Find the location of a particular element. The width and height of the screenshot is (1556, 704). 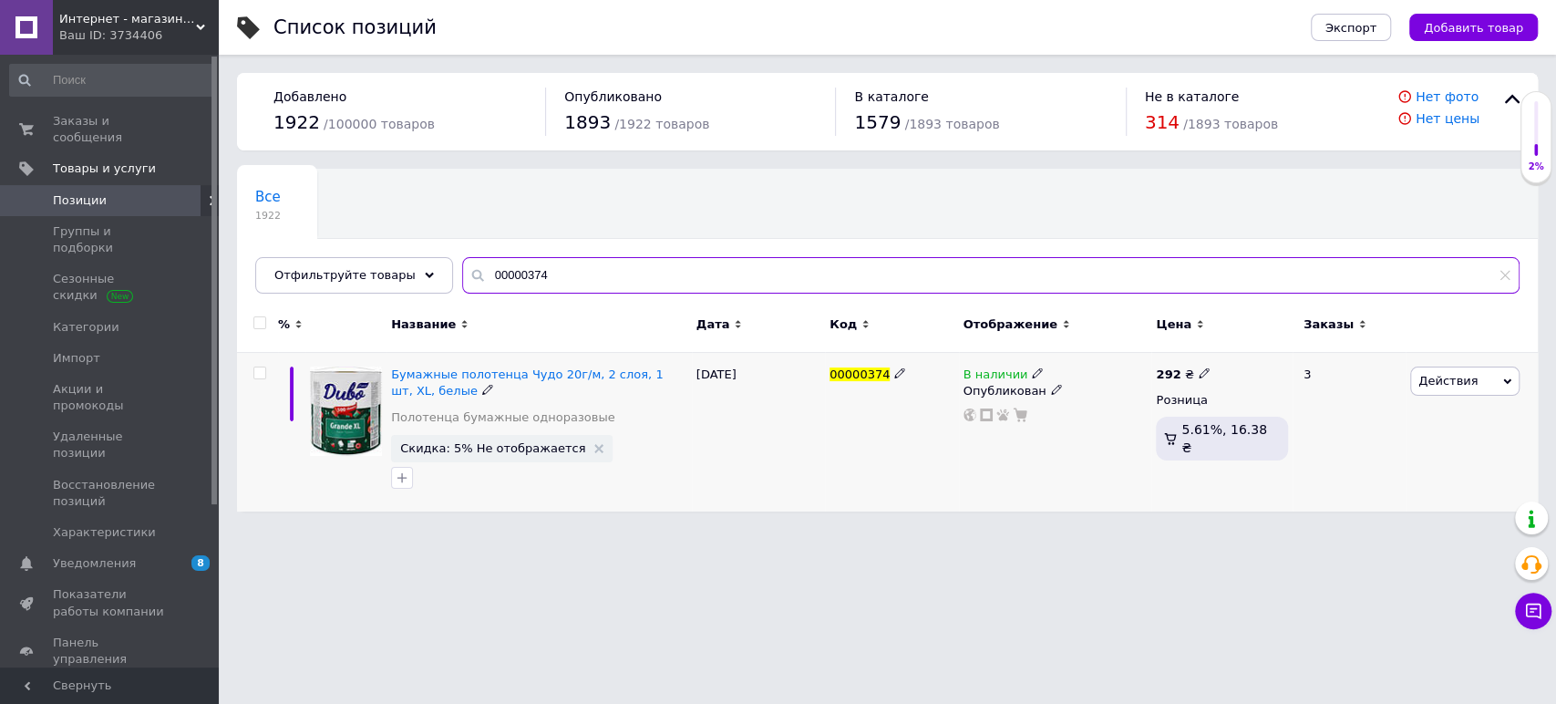

span: 1579 is located at coordinates (877, 122).